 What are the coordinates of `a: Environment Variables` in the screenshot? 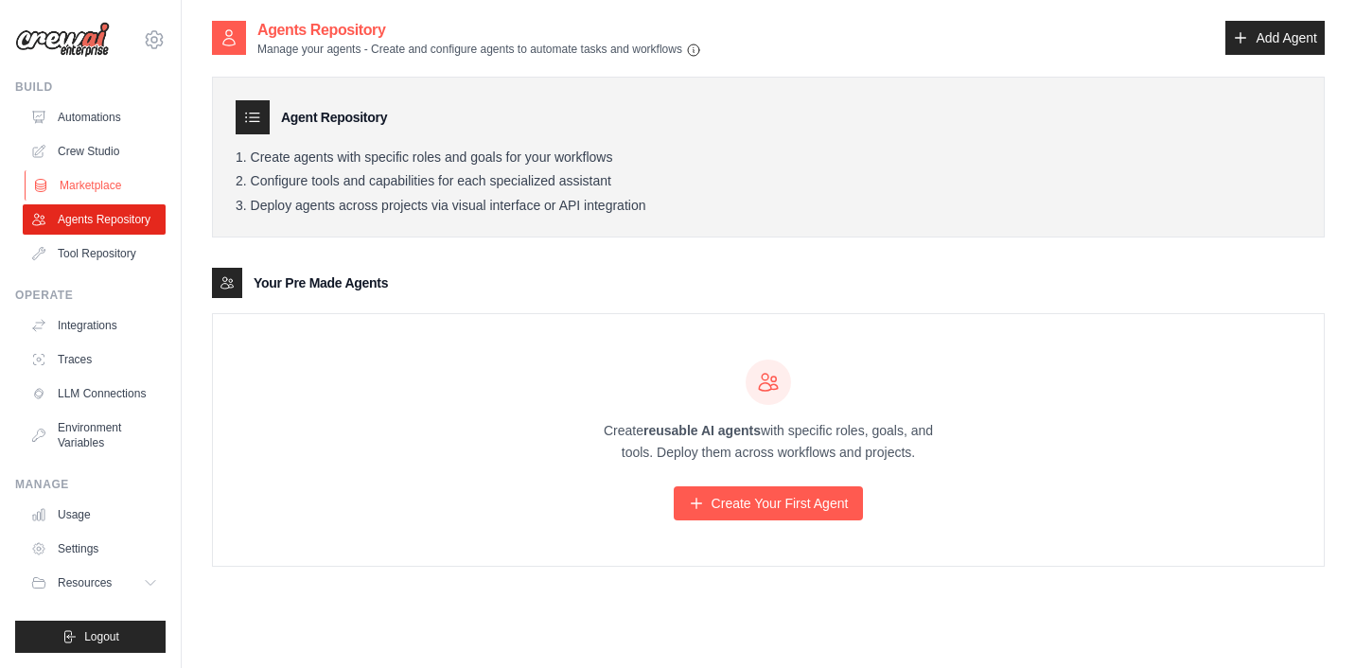 It's located at (94, 435).